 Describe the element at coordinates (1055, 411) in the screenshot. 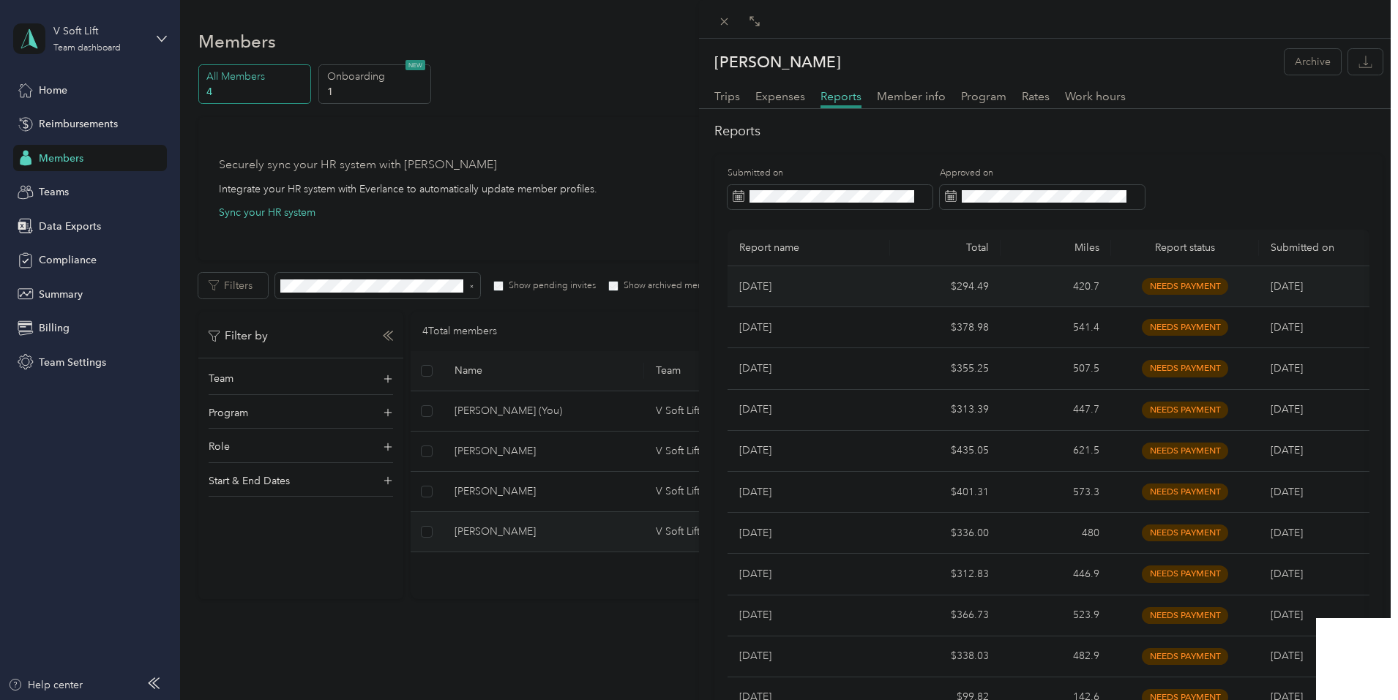

I see `td: 447.7` at that location.